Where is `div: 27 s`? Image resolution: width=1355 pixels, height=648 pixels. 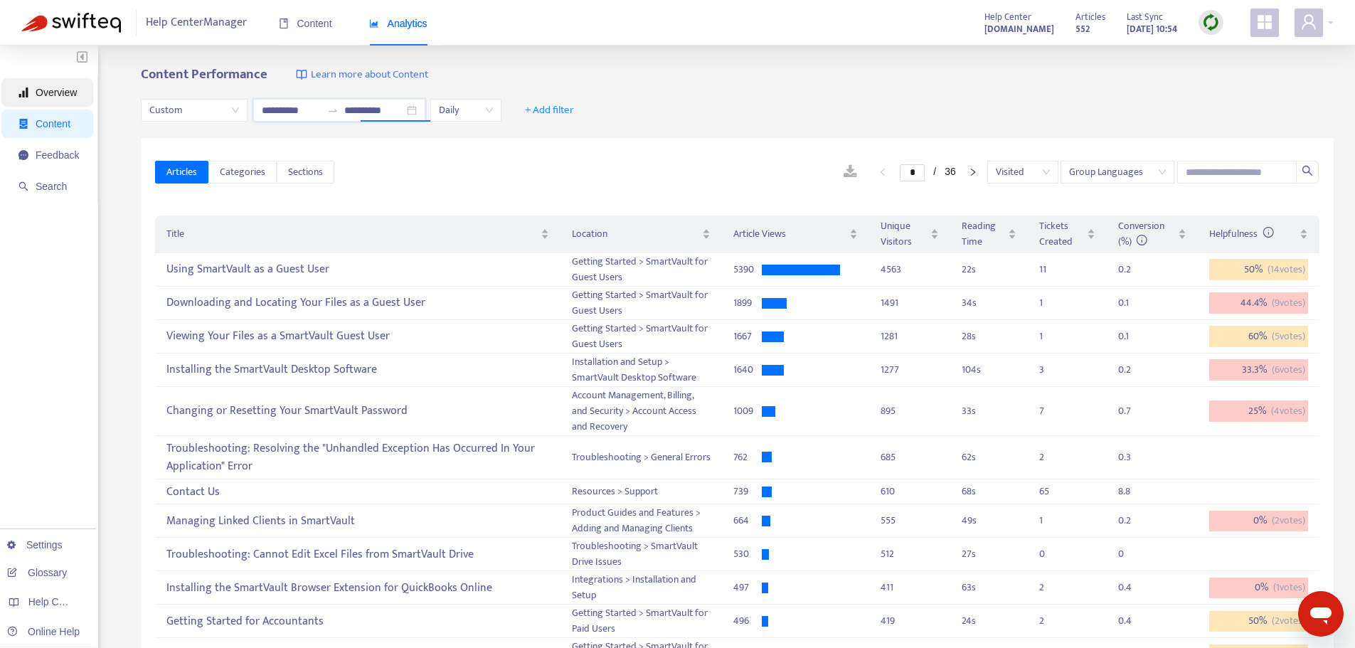
div: 27 s is located at coordinates (989, 554).